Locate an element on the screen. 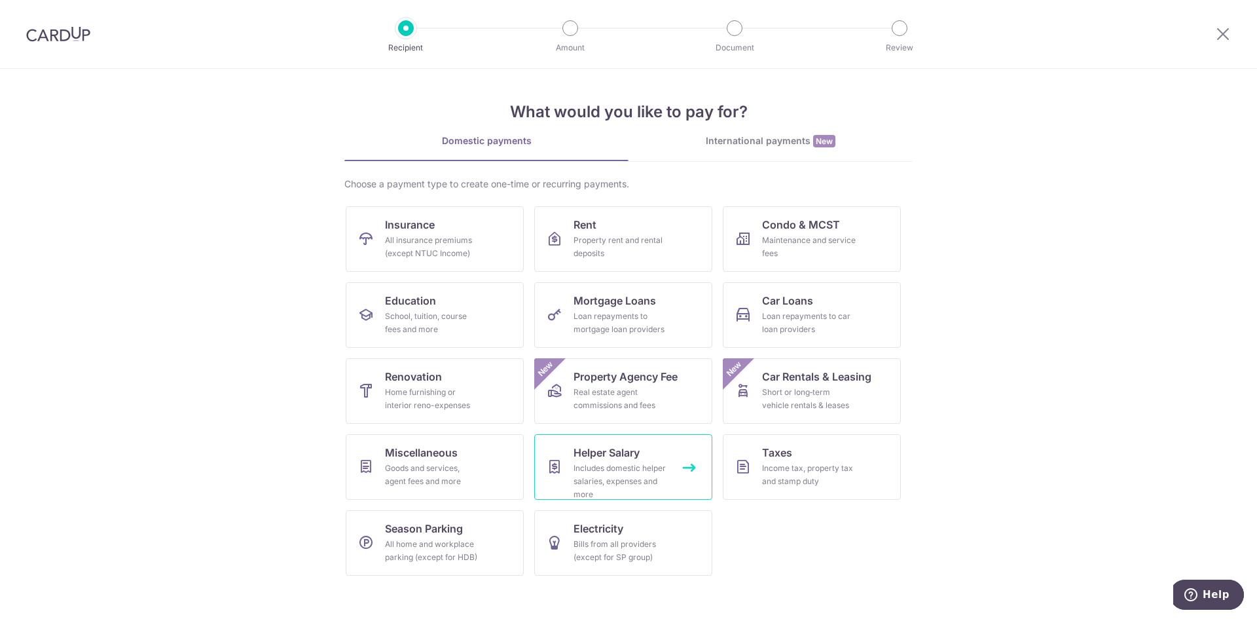 The image size is (1257, 619). span: Season Parking is located at coordinates (424, 528).